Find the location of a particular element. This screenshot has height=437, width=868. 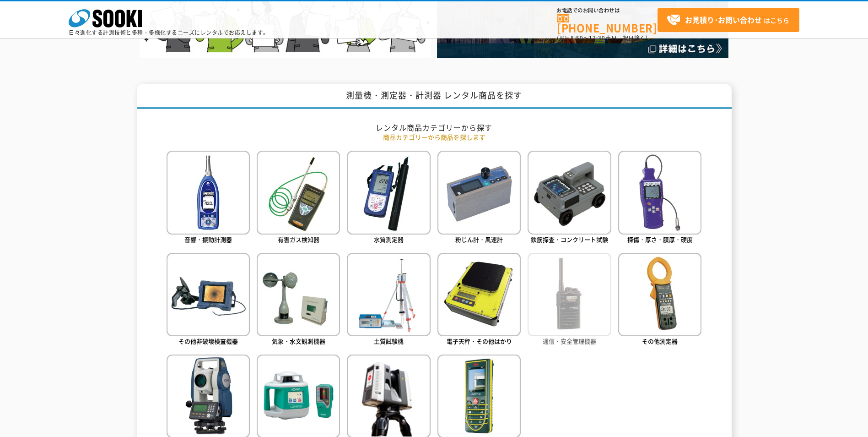

a: その他測定器 is located at coordinates (660, 300).